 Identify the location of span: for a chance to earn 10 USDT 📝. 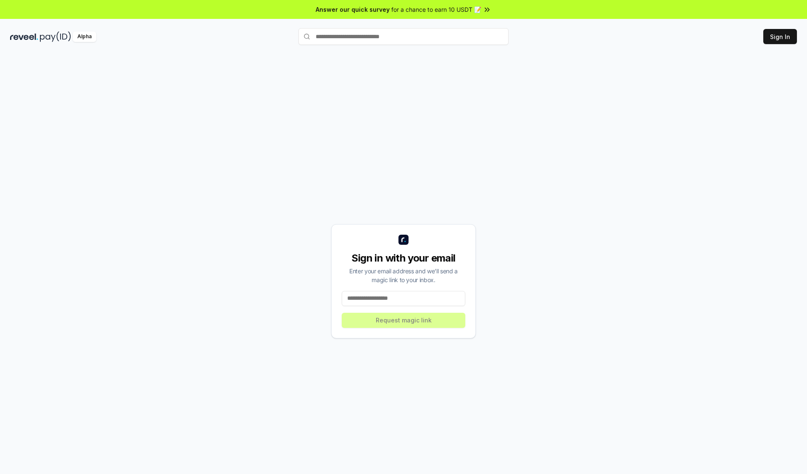
(436, 9).